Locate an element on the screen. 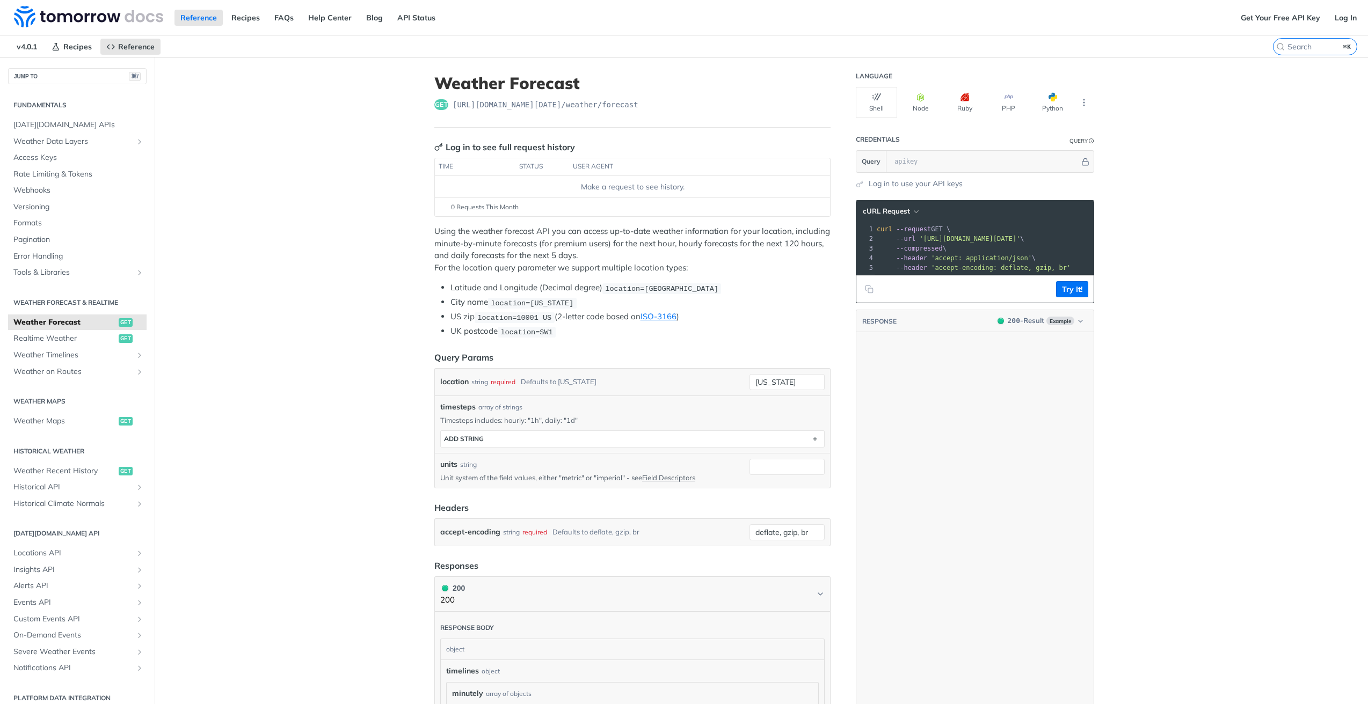 This screenshot has height=704, width=1368. button: Show subpages for Locations API is located at coordinates (140, 554).